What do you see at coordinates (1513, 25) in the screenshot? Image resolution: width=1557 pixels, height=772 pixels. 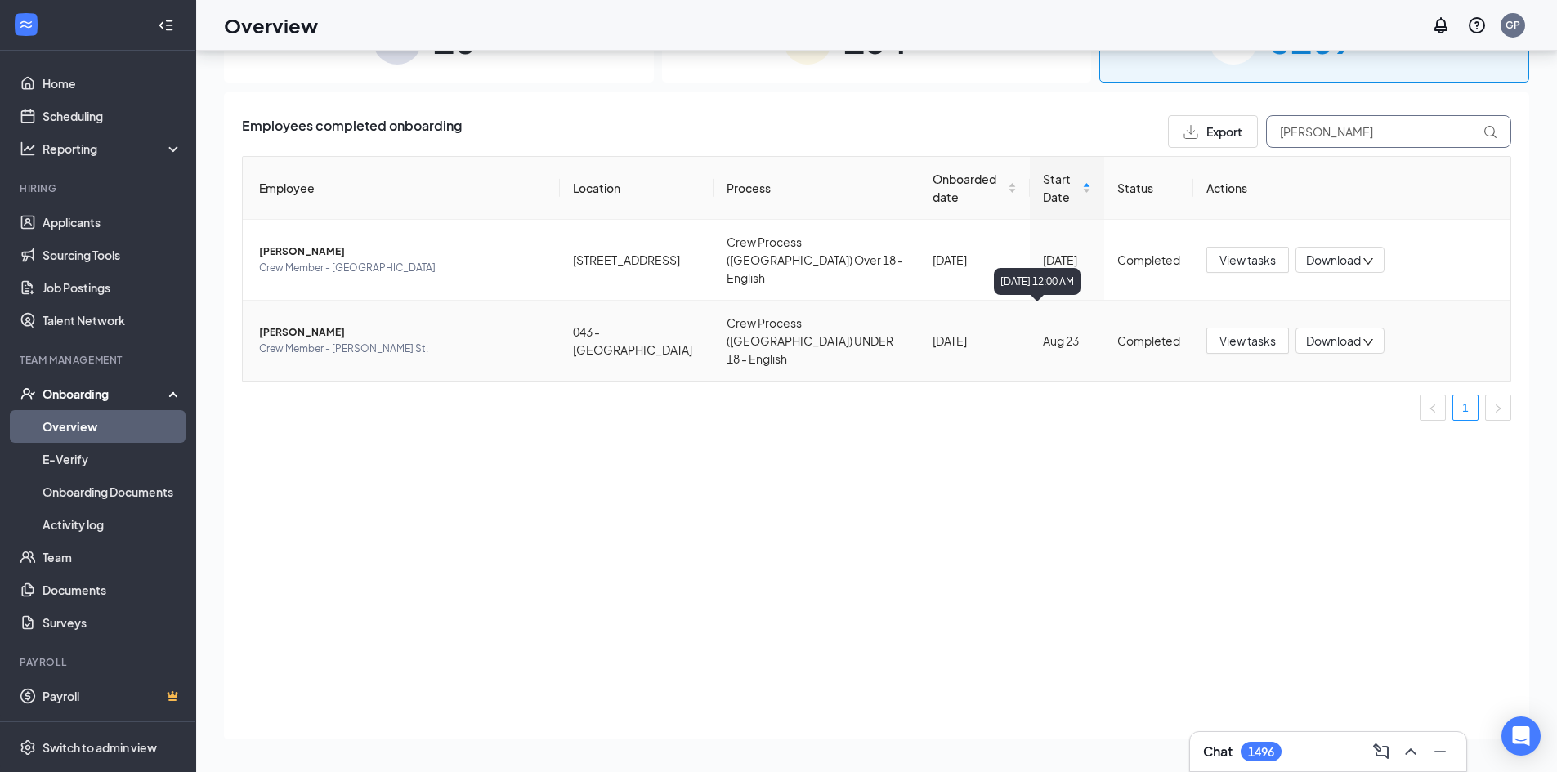 I see `div: GP` at bounding box center [1513, 25].